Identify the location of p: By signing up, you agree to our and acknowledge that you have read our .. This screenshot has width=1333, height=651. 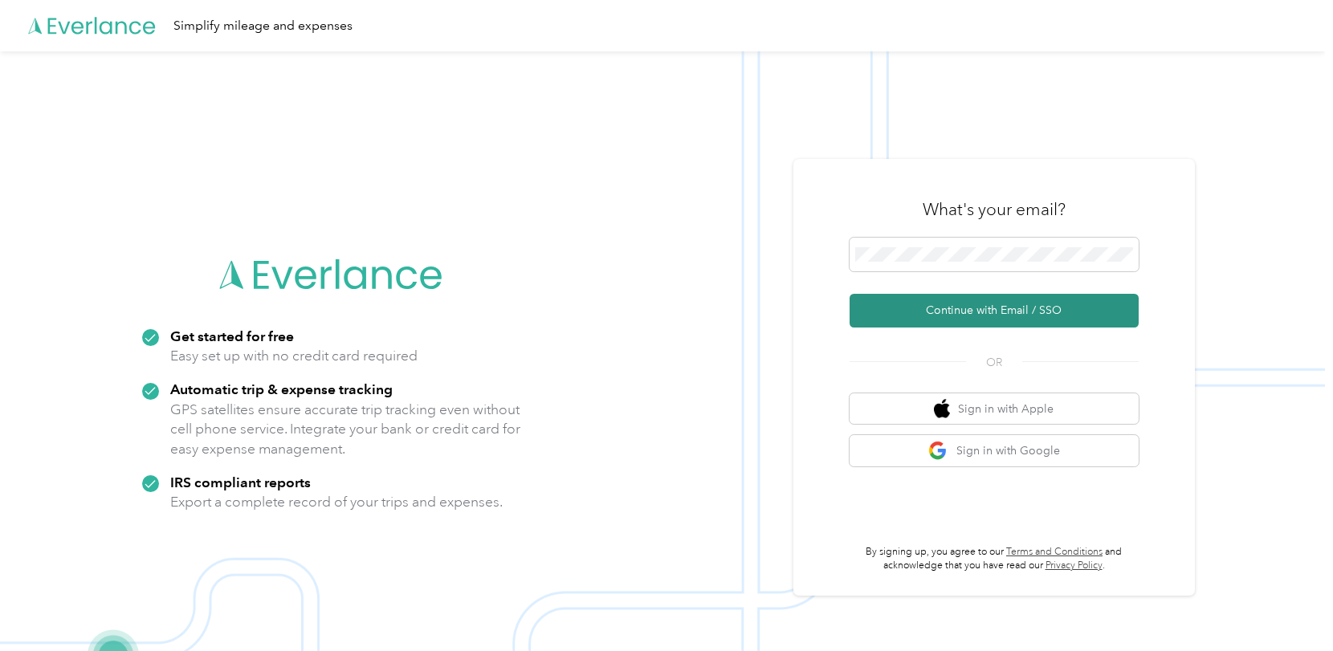
(994, 559).